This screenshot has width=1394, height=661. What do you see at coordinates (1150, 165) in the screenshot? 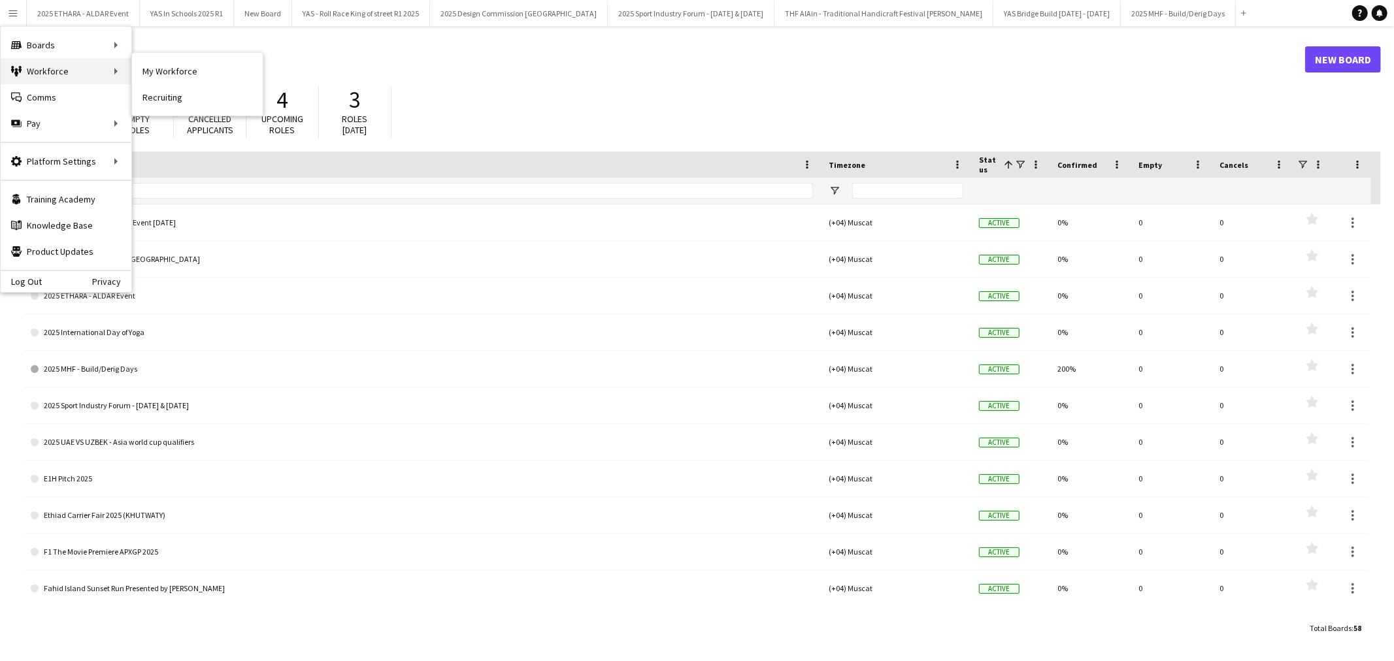
I see `span: Empty` at bounding box center [1150, 165].